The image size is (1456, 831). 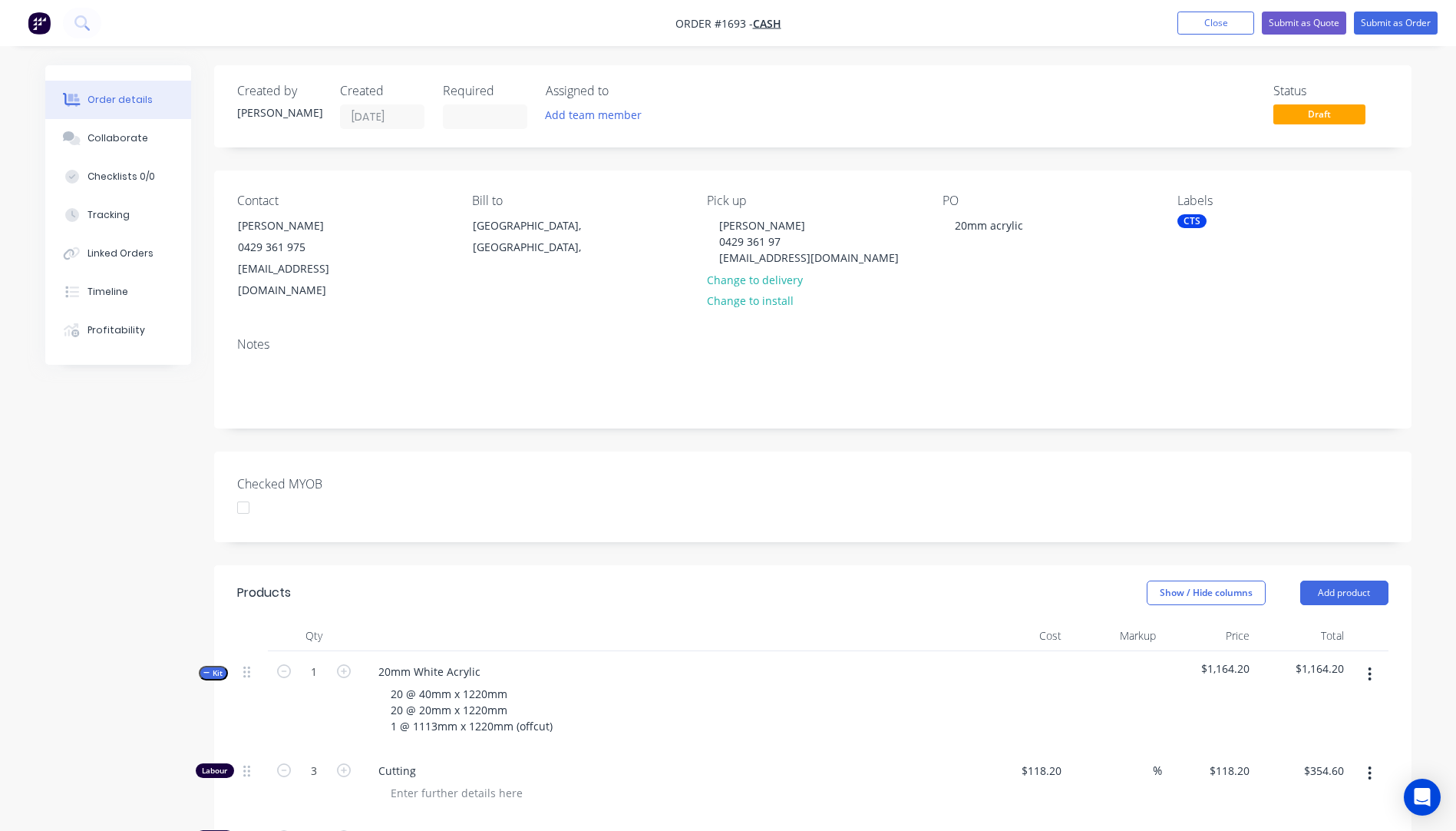 I want to click on span: Cutting, so click(x=673, y=770).